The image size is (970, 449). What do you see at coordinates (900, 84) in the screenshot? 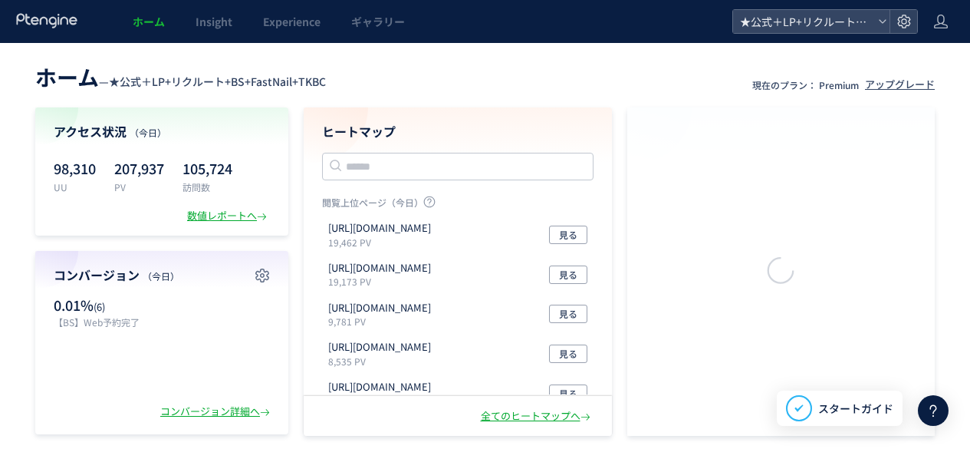
I see `div: アップグレード` at bounding box center [900, 84].